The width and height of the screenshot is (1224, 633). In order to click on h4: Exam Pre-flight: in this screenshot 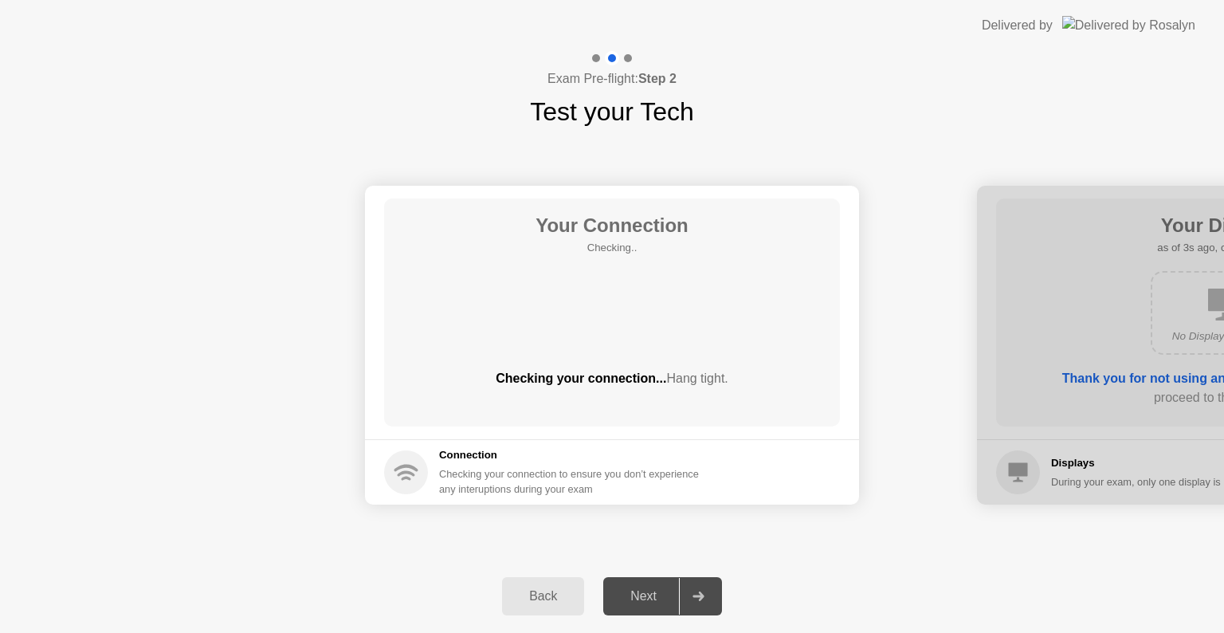, I will do `click(612, 79)`.